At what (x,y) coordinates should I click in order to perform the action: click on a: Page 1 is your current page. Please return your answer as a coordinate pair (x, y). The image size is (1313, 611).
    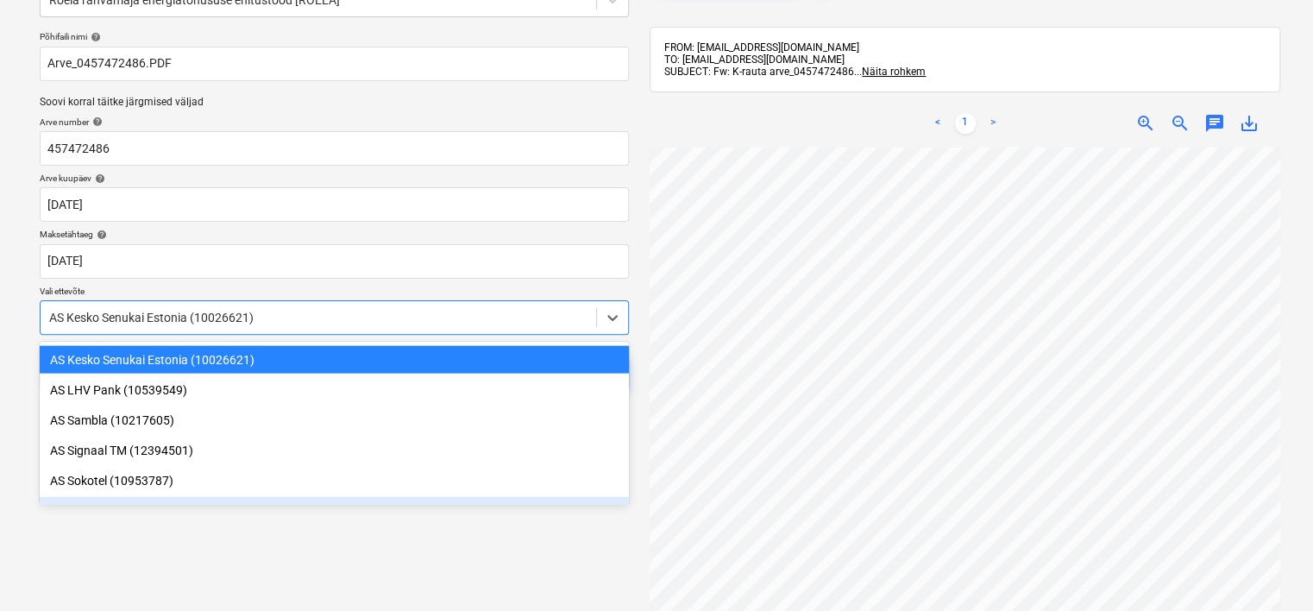
    Looking at the image, I should click on (965, 123).